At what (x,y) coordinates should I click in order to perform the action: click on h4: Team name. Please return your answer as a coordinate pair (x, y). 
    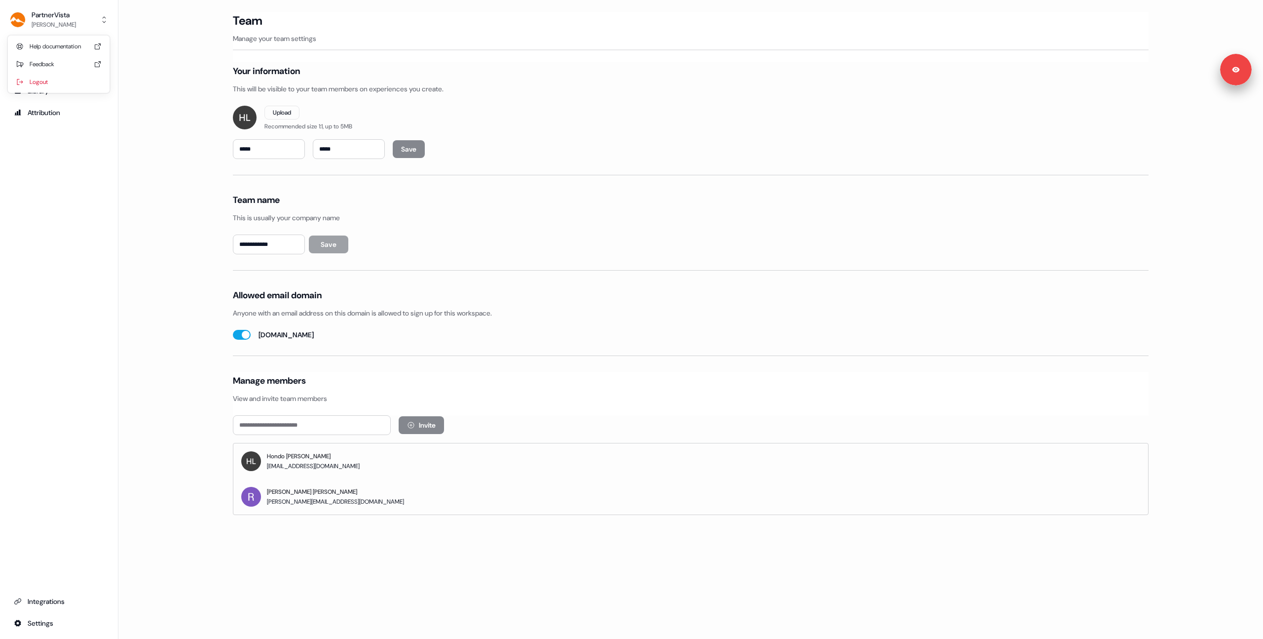
    Looking at the image, I should click on (256, 200).